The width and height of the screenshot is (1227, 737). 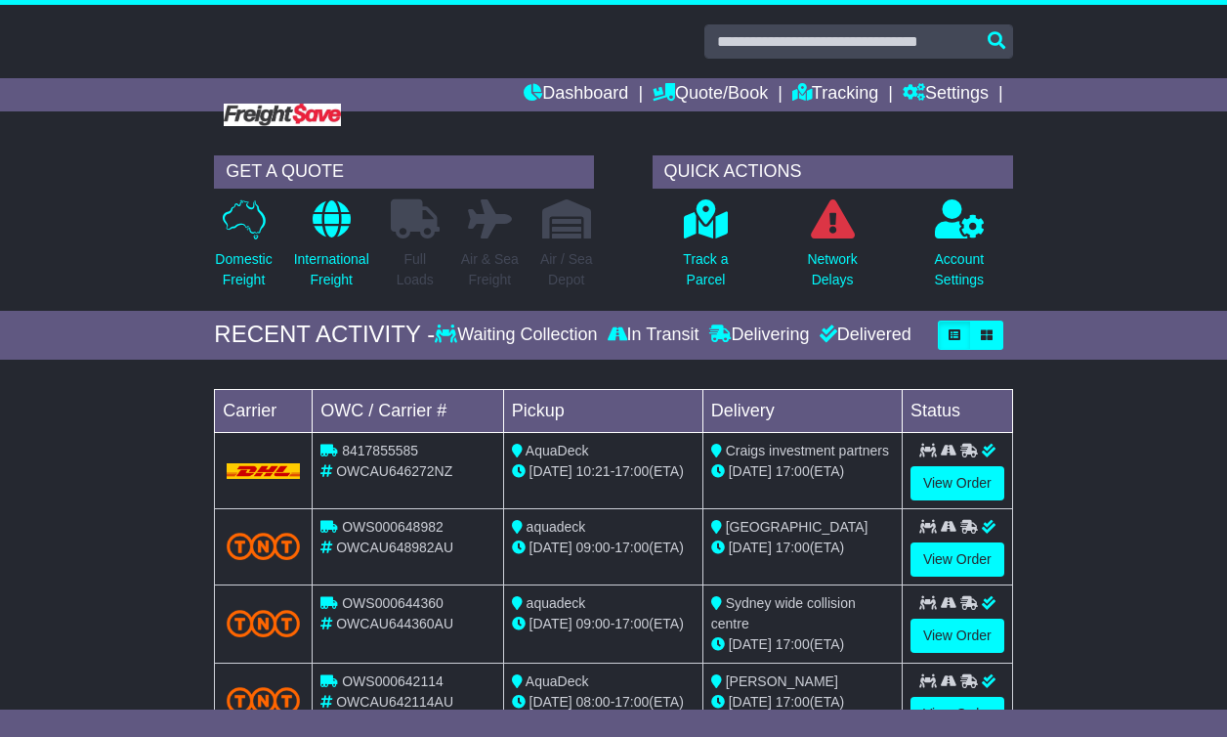 I want to click on div: RECENT ACTIVITY -, so click(x=324, y=334).